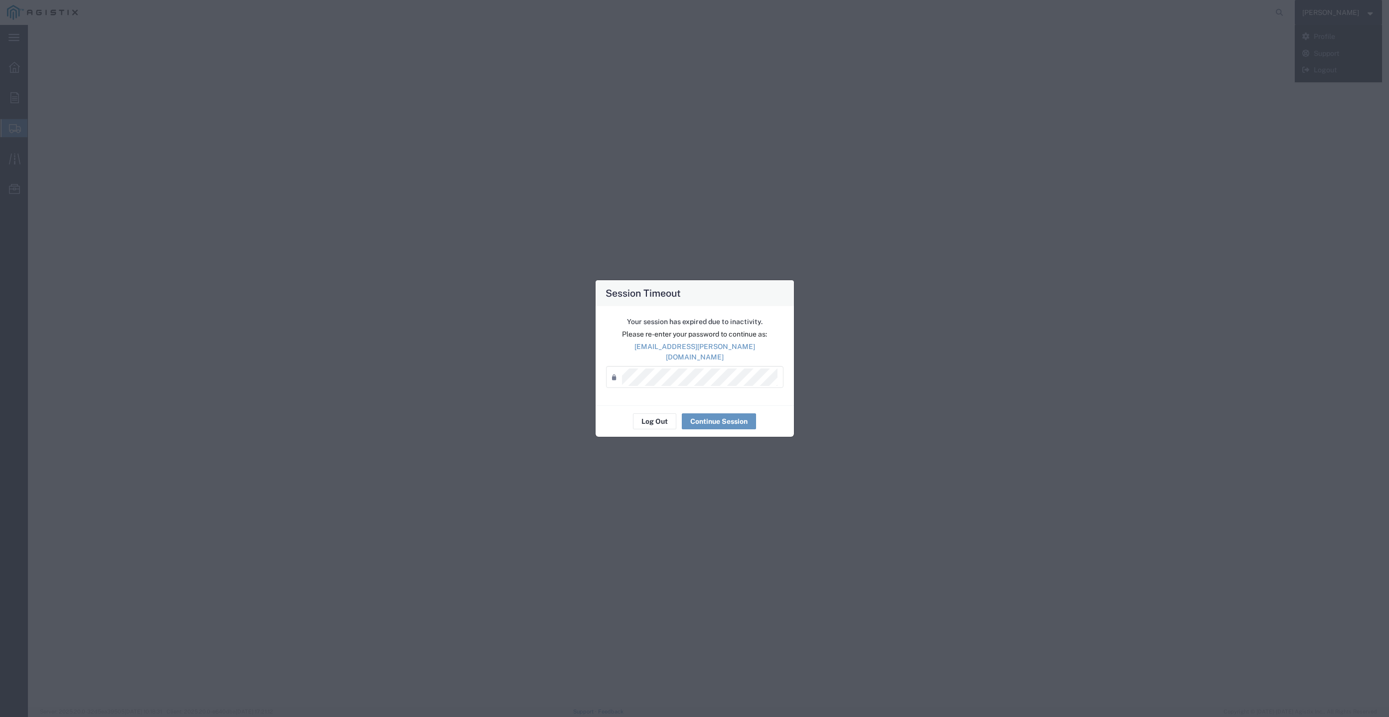 This screenshot has width=1389, height=717. I want to click on h4: Session Timeout, so click(643, 293).